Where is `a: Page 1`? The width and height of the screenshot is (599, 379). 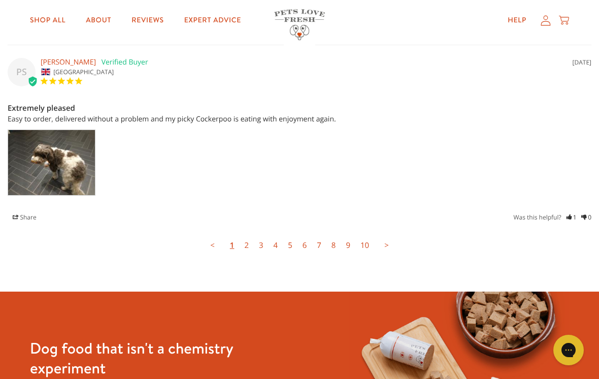
a: Page 1 is located at coordinates (232, 245).